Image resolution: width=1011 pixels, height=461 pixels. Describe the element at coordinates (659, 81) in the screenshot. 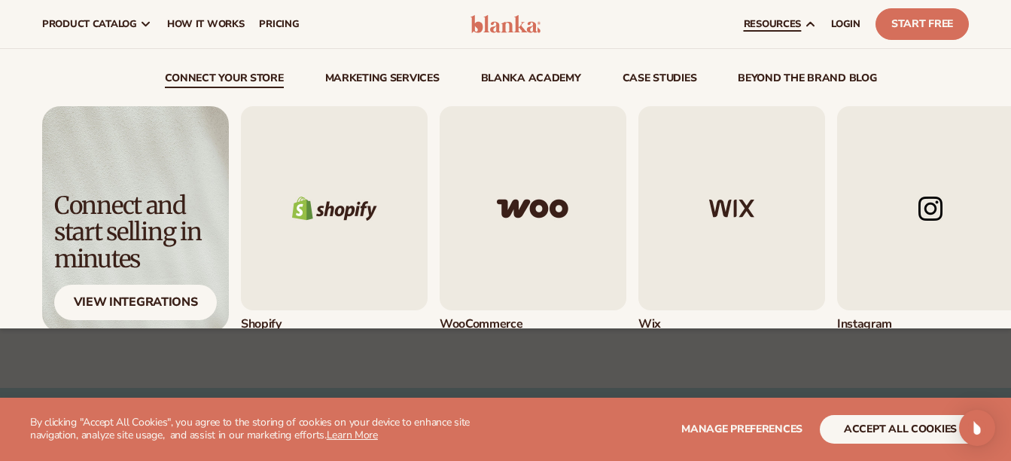

I see `a: case studies` at that location.